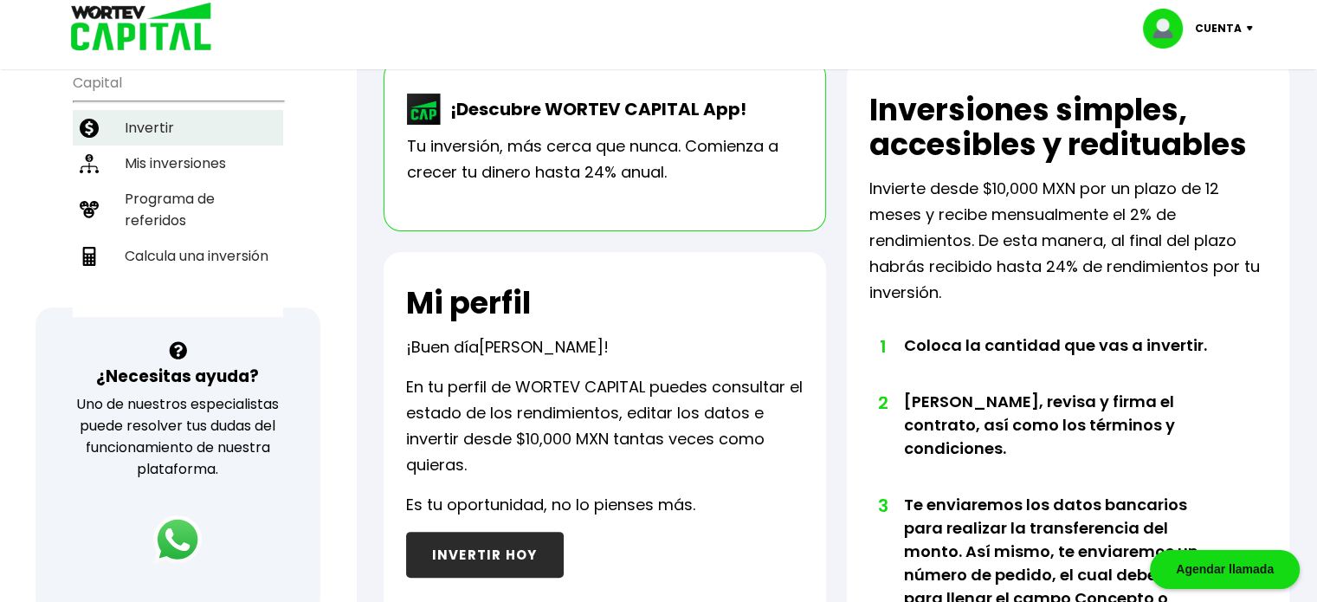 The image size is (1317, 602). I want to click on img: logos_whatsapp-icon.242b2217.svg, so click(178, 540).